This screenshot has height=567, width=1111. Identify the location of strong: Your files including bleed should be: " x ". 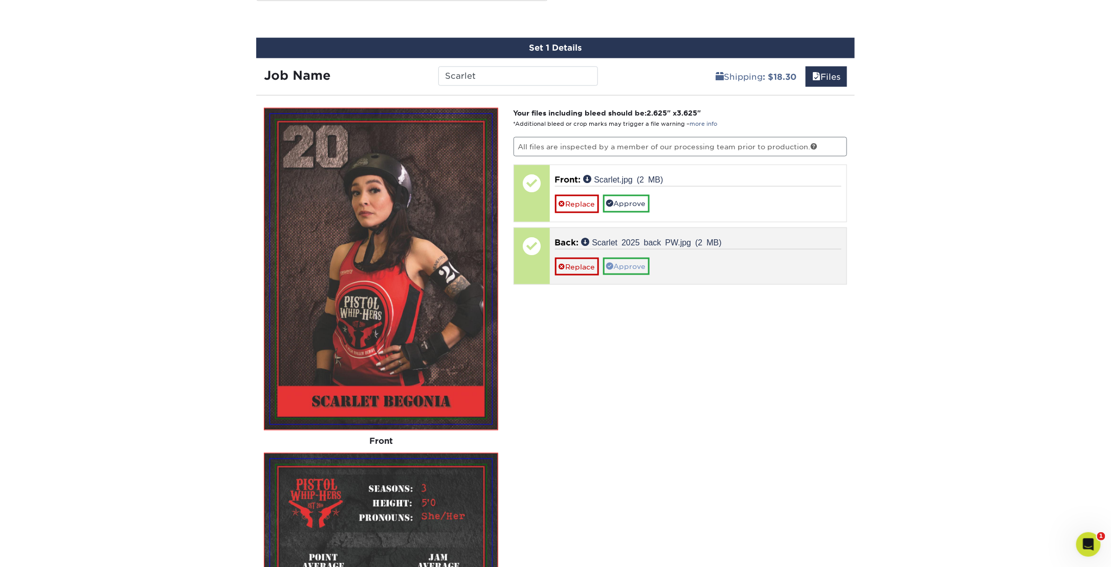
(607, 113).